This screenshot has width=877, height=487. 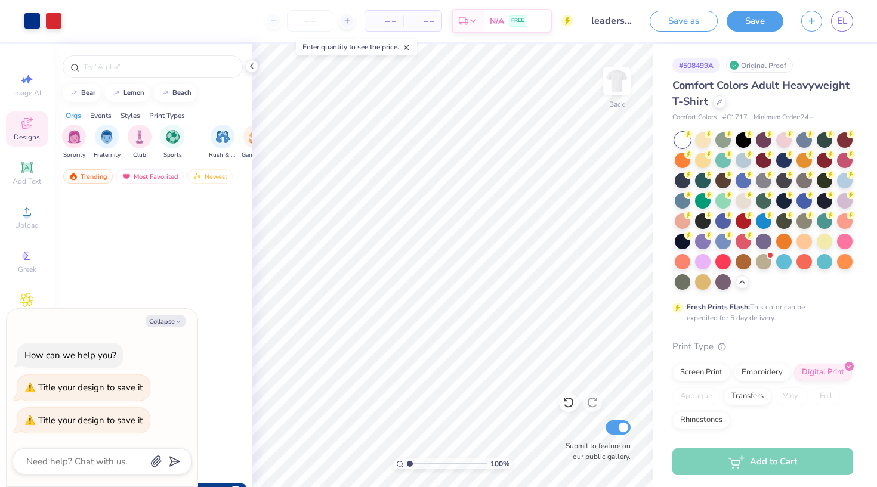 What do you see at coordinates (140, 137) in the screenshot?
I see `img: Club Image` at bounding box center [140, 137].